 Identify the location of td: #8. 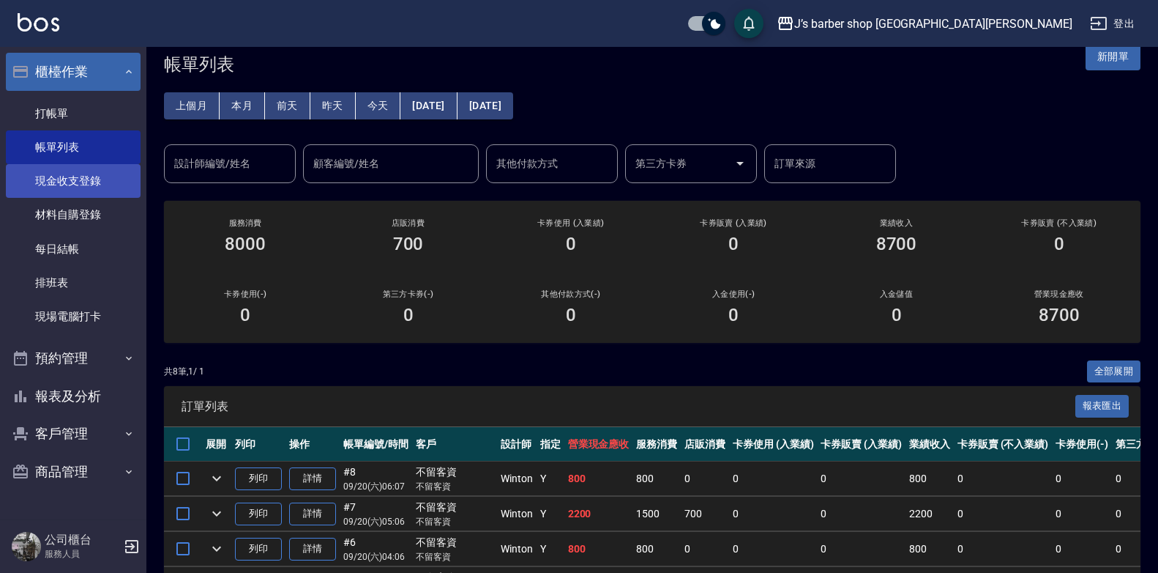
(376, 478).